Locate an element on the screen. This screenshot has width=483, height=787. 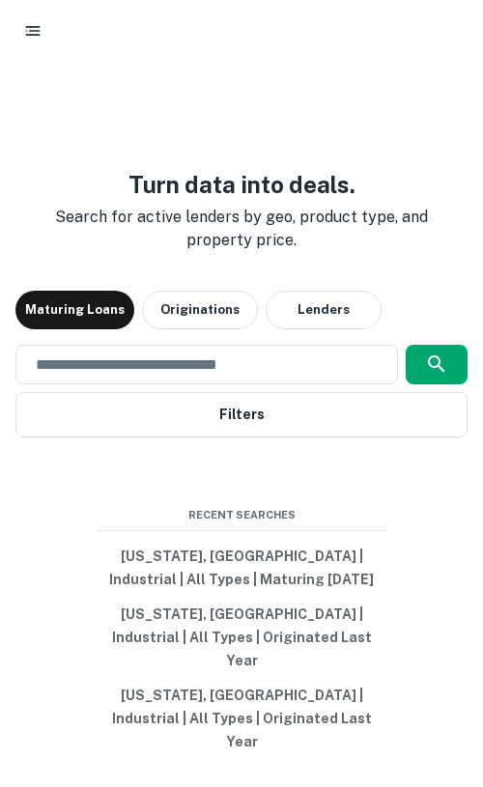
button: Filters is located at coordinates (241, 414).